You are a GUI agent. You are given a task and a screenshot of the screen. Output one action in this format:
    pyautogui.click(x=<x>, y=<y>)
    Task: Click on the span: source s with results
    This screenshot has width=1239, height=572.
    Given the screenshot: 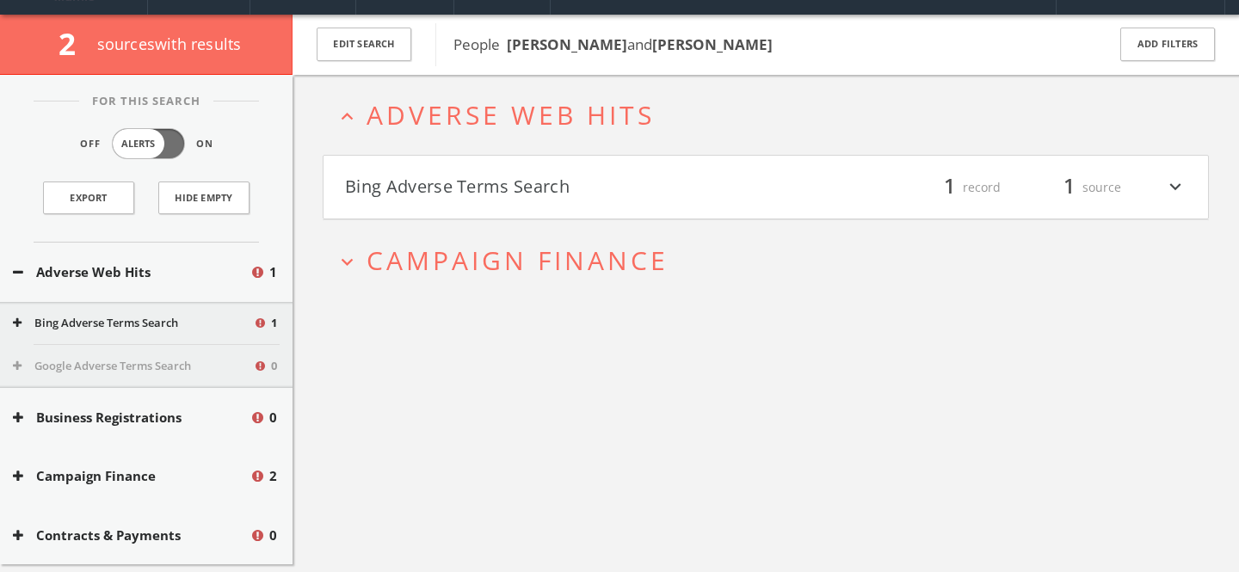 What is the action you would take?
    pyautogui.click(x=170, y=44)
    